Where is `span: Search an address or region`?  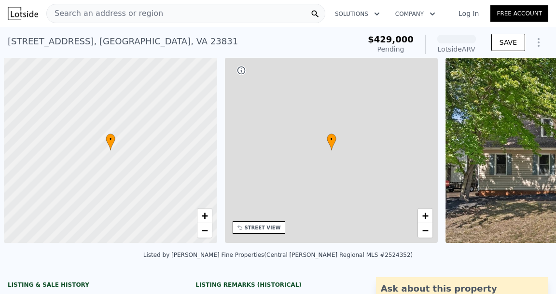 span: Search an address or region is located at coordinates (105, 14).